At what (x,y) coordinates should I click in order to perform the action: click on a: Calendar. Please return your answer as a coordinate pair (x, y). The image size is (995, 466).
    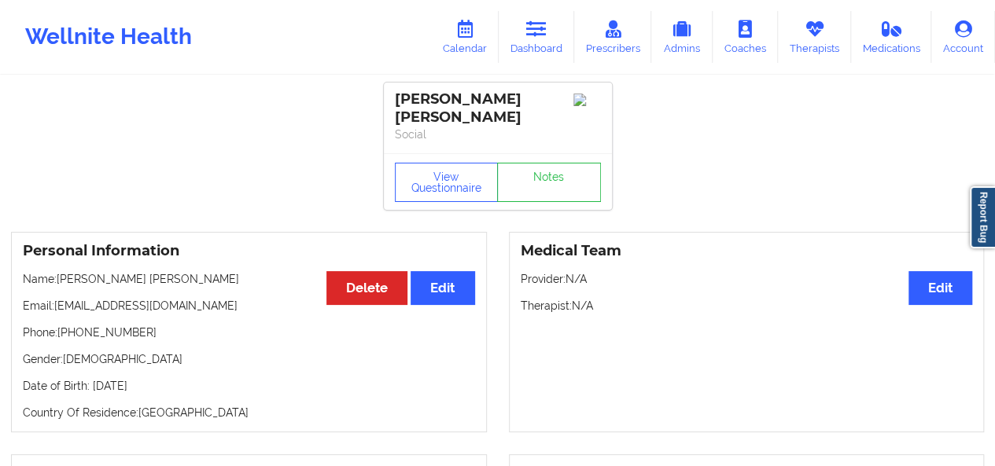
    Looking at the image, I should click on (465, 37).